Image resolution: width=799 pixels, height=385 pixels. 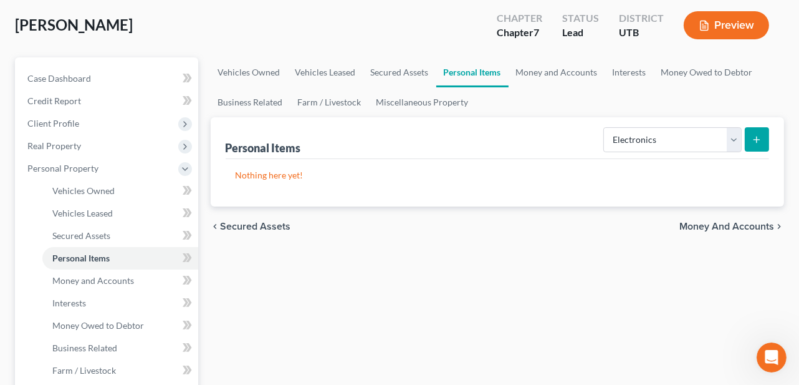 What do you see at coordinates (69, 302) in the screenshot?
I see `span: Interests` at bounding box center [69, 302].